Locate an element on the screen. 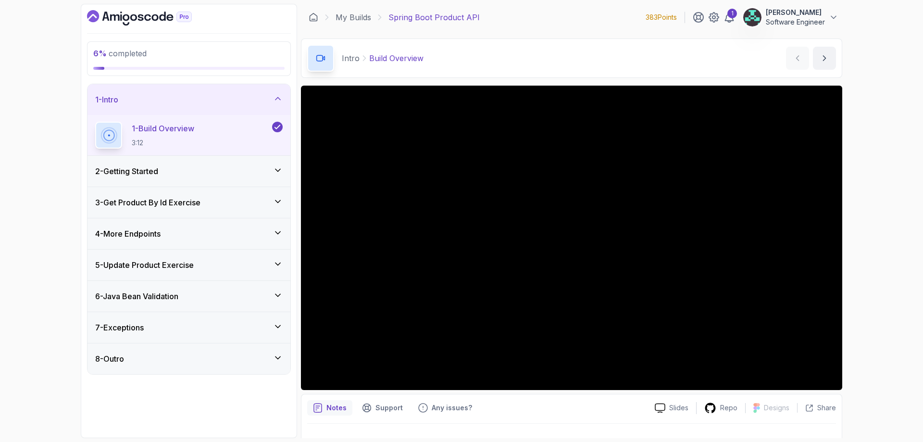 The width and height of the screenshot is (923, 442). p: Designs is located at coordinates (776, 408).